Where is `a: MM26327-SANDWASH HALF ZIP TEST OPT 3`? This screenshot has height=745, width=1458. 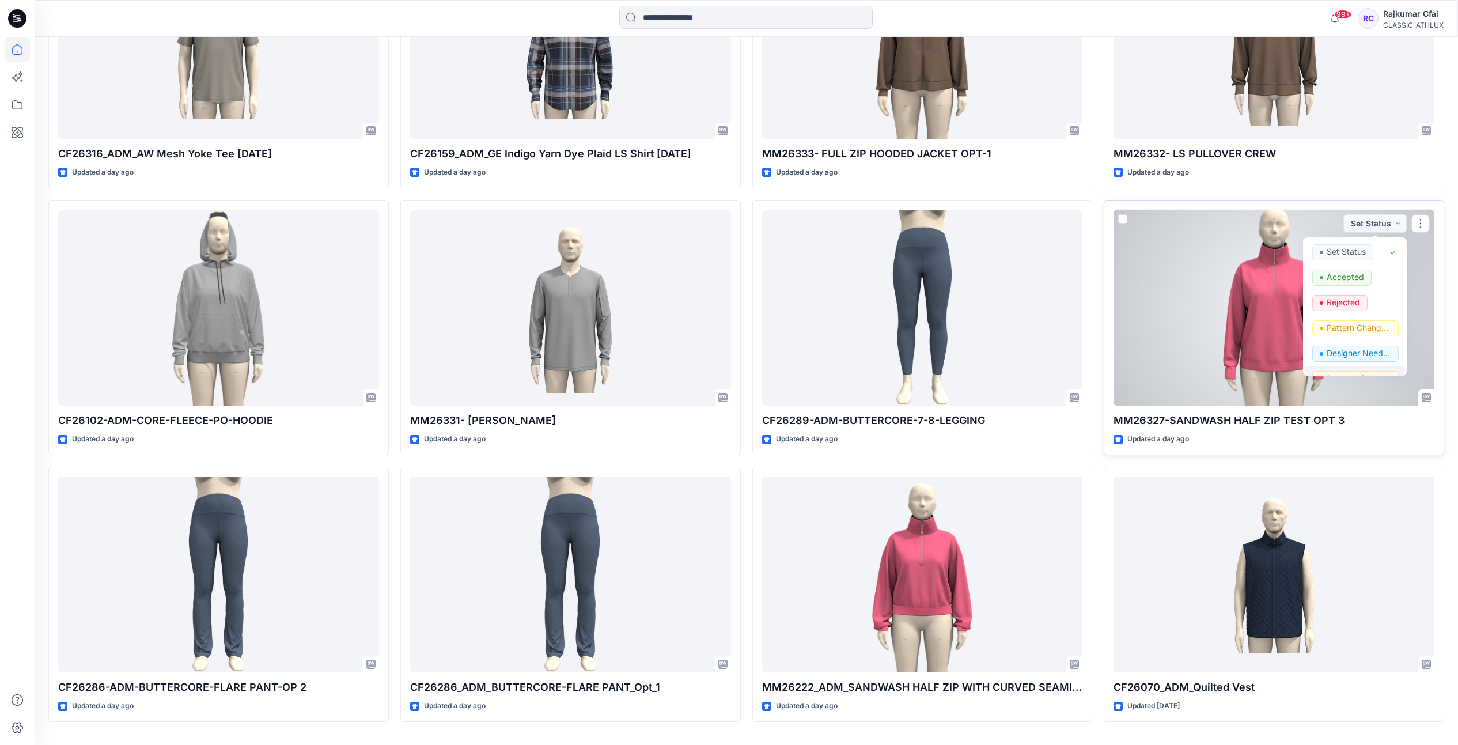 a: MM26327-SANDWASH HALF ZIP TEST OPT 3 is located at coordinates (1274, 308).